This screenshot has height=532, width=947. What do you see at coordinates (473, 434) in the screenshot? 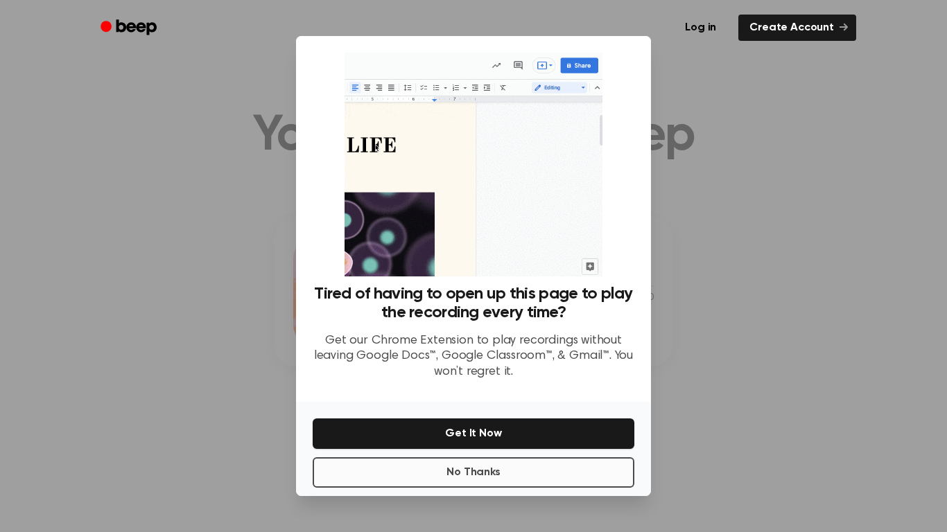
I see `button: Get It Now` at bounding box center [473, 434].